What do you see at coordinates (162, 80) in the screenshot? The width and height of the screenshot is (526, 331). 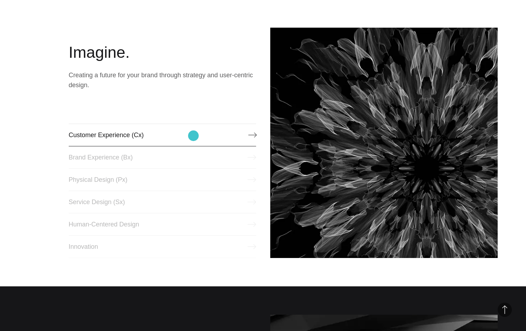 I see `p: Creating a future for your brand through strategy and user-centric design.` at bounding box center [162, 80].